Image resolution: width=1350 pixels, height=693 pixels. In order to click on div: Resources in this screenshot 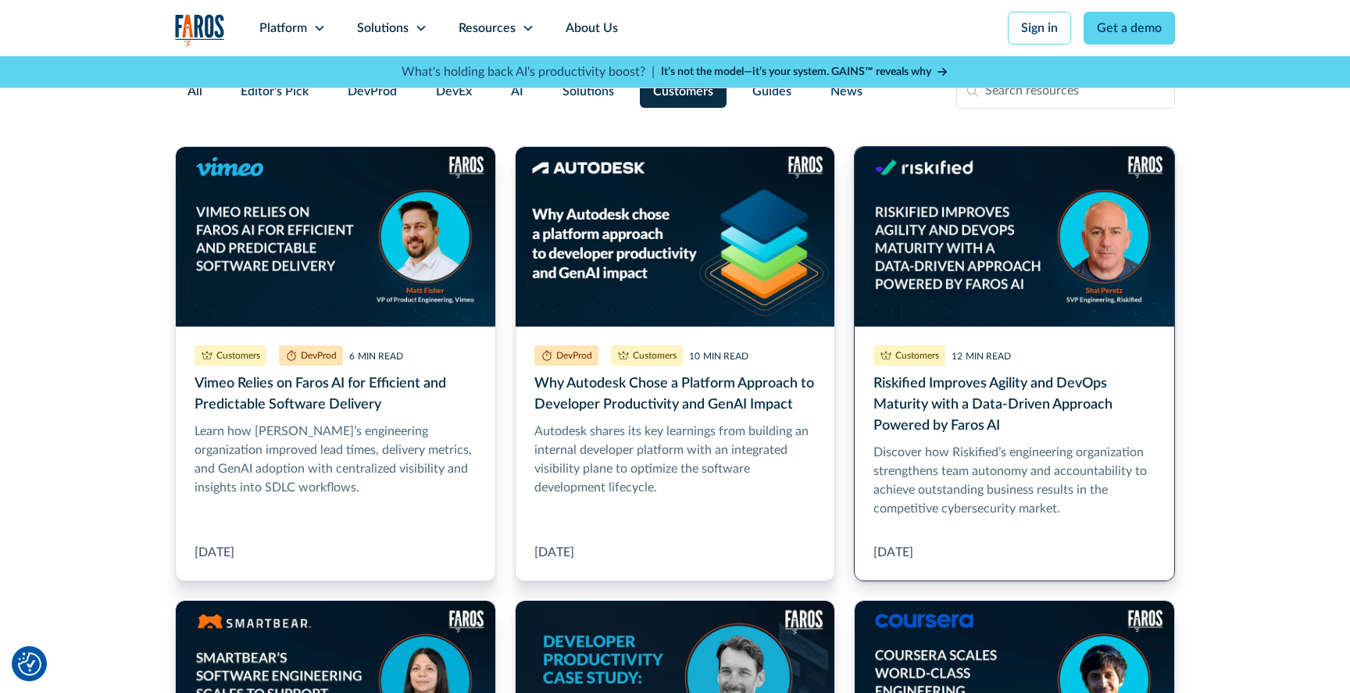, I will do `click(487, 28)`.